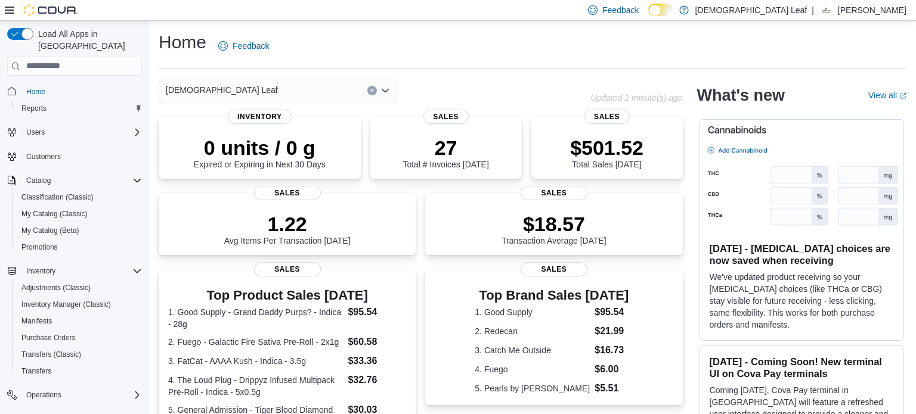 This screenshot has width=916, height=414. What do you see at coordinates (44, 395) in the screenshot?
I see `span: Operations` at bounding box center [44, 395].